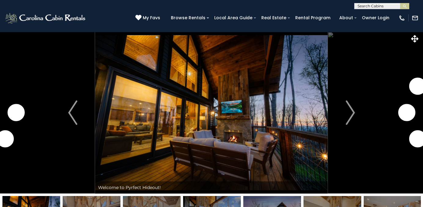 This screenshot has height=207, width=423. Describe the element at coordinates (350, 113) in the screenshot. I see `button: Next` at that location.